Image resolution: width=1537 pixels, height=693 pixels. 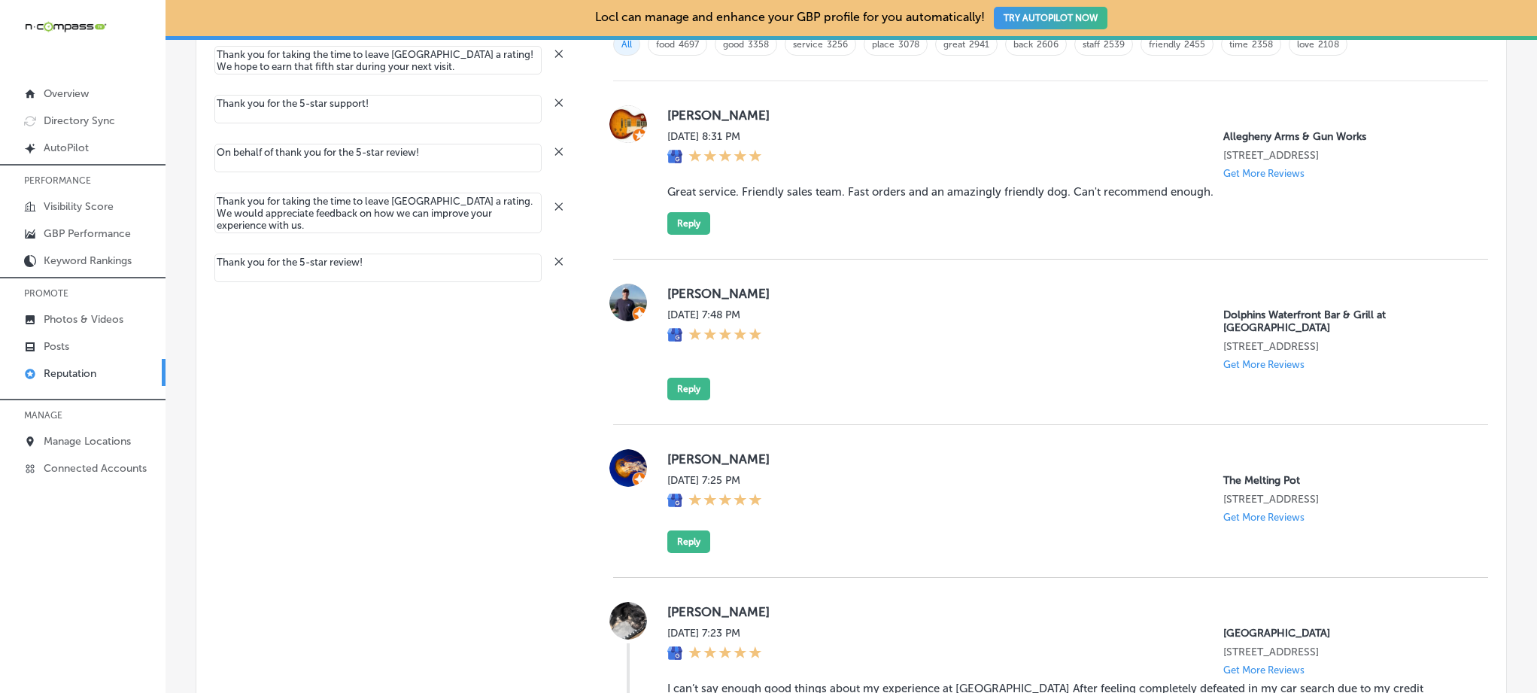 I want to click on a: good, so click(x=733, y=44).